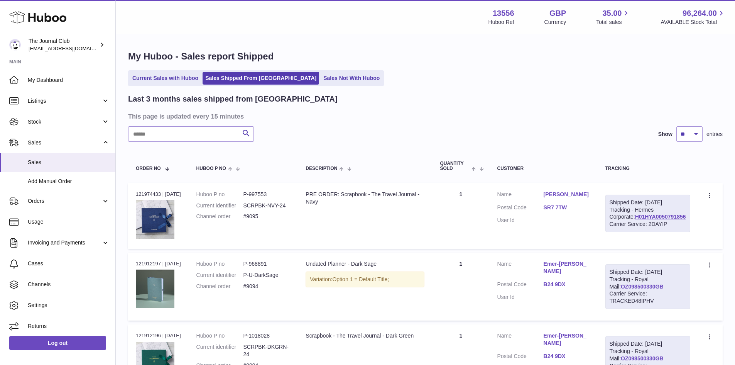 This screenshot has height=365, width=735. I want to click on img: Option2.jpg, so click(155, 289).